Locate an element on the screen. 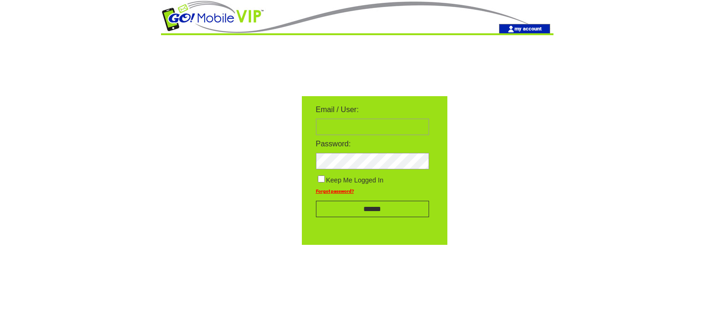 This screenshot has width=714, height=326. span: Keep Me Logged In is located at coordinates (355, 180).